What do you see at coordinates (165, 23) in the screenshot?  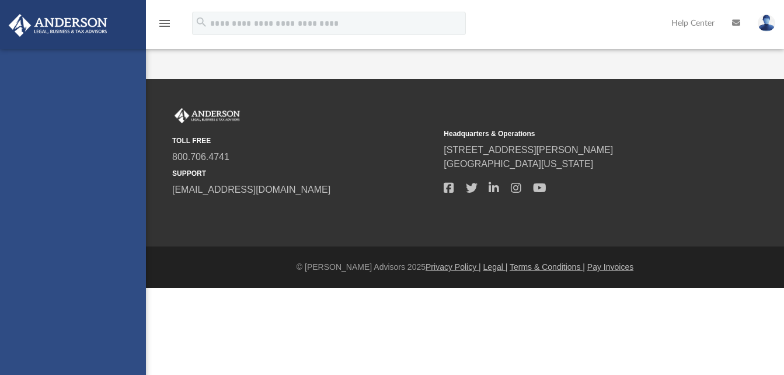 I see `i: menu` at bounding box center [165, 23].